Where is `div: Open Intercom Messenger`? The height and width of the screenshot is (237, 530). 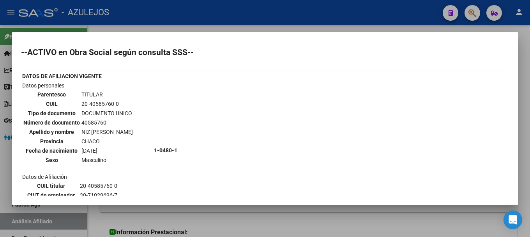
div: Open Intercom Messenger is located at coordinates (513, 219).